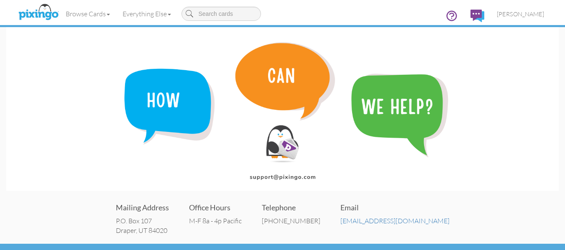 The width and height of the screenshot is (565, 250). I want to click on a: Browse Cards, so click(88, 14).